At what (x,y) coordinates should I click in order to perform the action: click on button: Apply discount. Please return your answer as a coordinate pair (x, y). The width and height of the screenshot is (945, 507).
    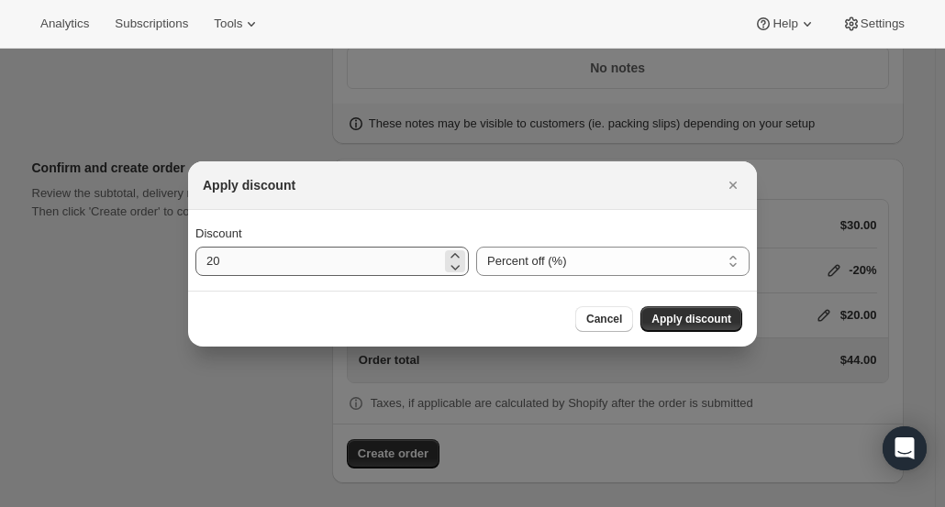
    Looking at the image, I should click on (691, 319).